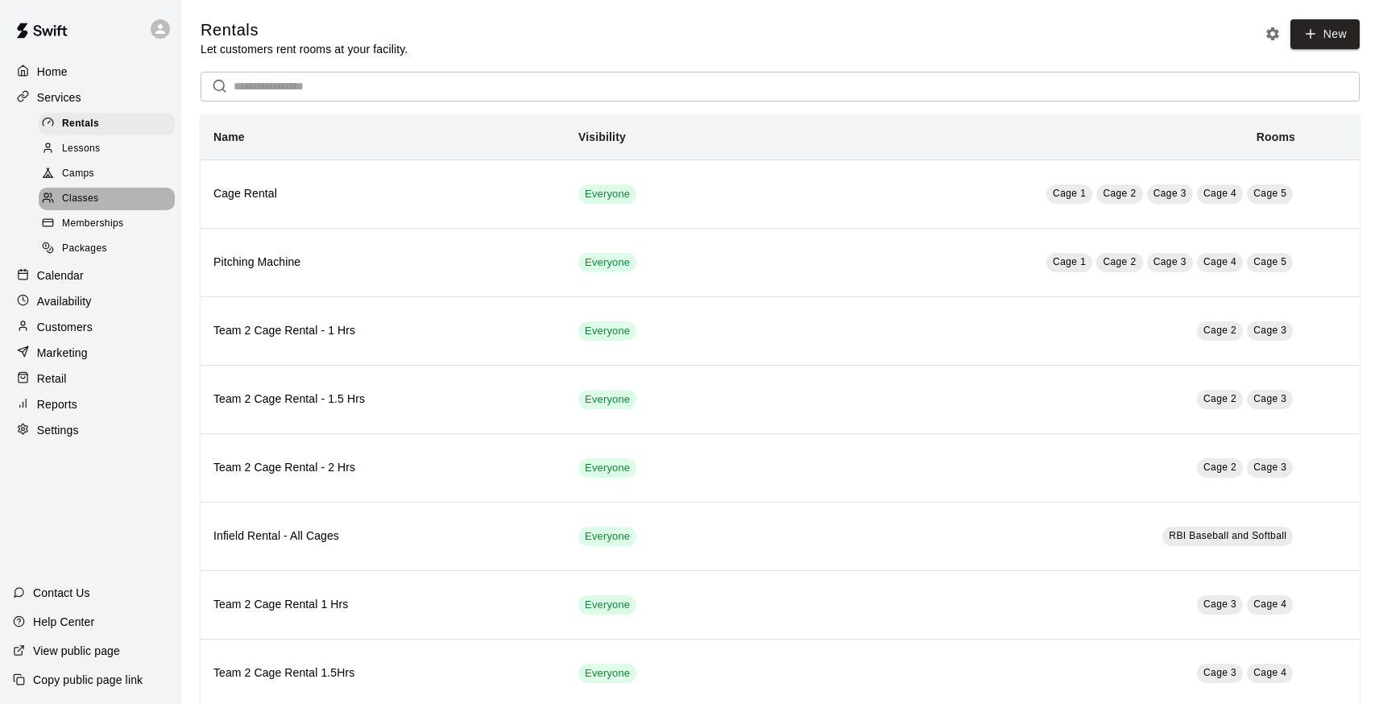 The height and width of the screenshot is (704, 1379). Describe the element at coordinates (1276, 137) in the screenshot. I see `b: Rooms` at that location.